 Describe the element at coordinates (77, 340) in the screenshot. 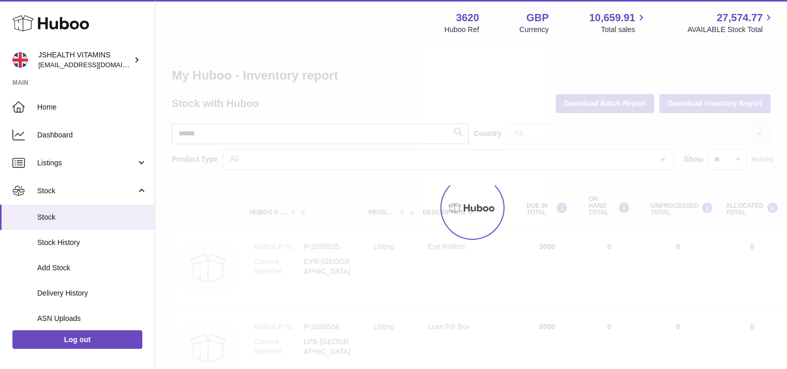

I see `a: Log out` at that location.